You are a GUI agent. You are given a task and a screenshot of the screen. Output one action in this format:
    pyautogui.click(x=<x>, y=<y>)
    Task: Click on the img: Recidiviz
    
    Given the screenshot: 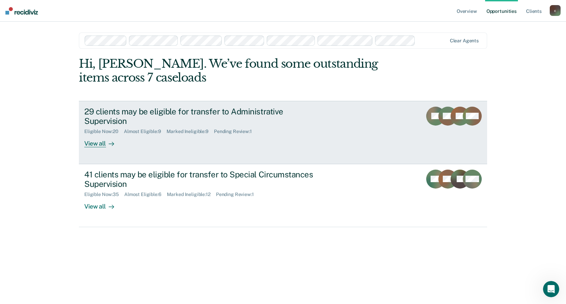 What is the action you would take?
    pyautogui.click(x=22, y=11)
    